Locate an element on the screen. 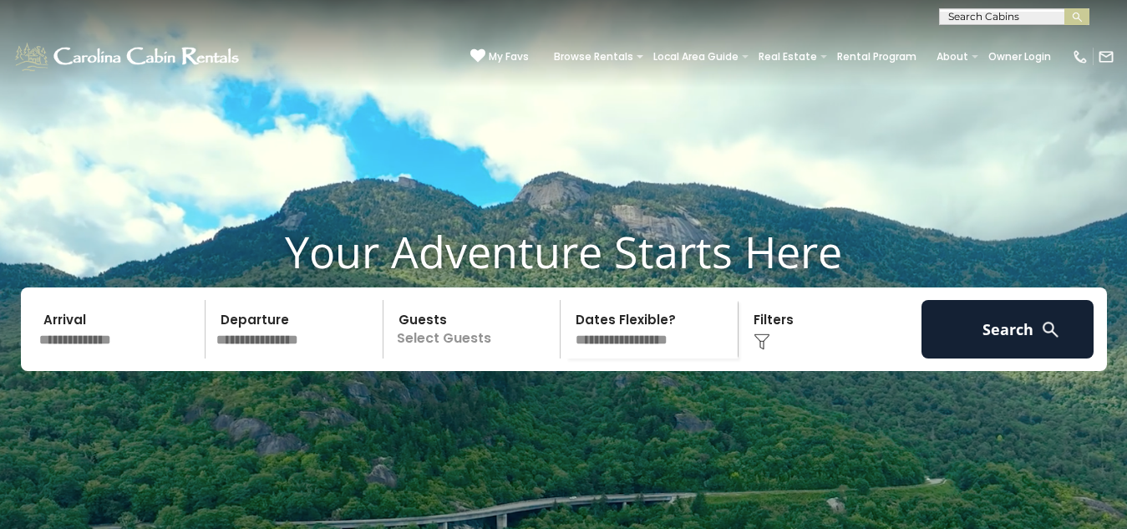 The image size is (1127, 529). a: About is located at coordinates (952, 57).